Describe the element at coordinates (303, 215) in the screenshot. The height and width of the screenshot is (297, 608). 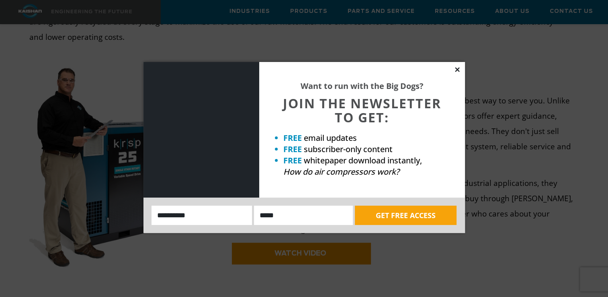
I see `input: Email` at that location.